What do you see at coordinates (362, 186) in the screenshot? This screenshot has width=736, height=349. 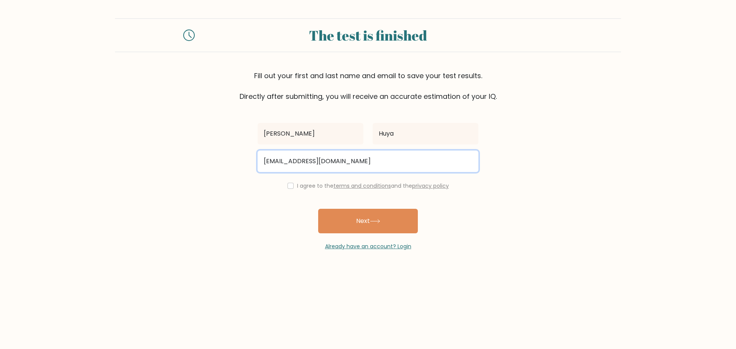 I see `a: terms and conditions` at bounding box center [362, 186].